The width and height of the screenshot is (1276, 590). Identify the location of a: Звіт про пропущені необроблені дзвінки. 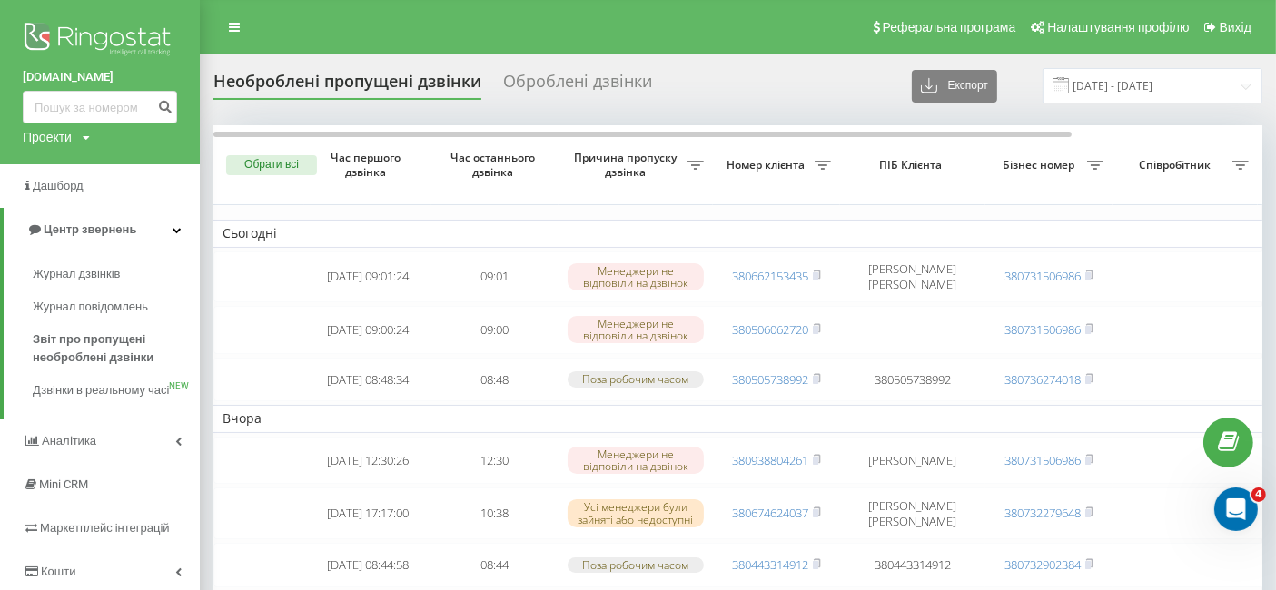
(116, 349).